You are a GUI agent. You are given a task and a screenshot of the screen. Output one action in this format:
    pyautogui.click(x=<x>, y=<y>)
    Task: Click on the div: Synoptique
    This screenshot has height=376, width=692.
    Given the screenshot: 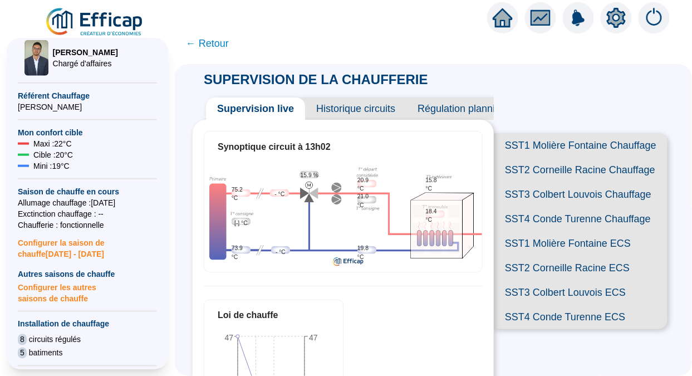 What is the action you would take?
    pyautogui.click(x=343, y=215)
    